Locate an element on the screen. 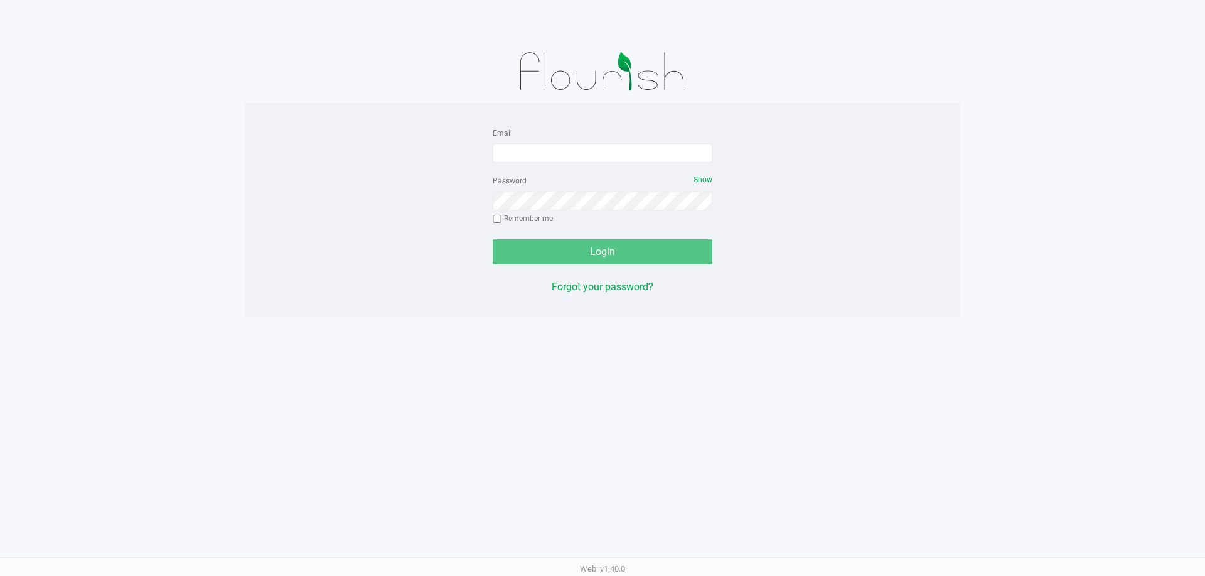  input: Remember me is located at coordinates (497, 219).